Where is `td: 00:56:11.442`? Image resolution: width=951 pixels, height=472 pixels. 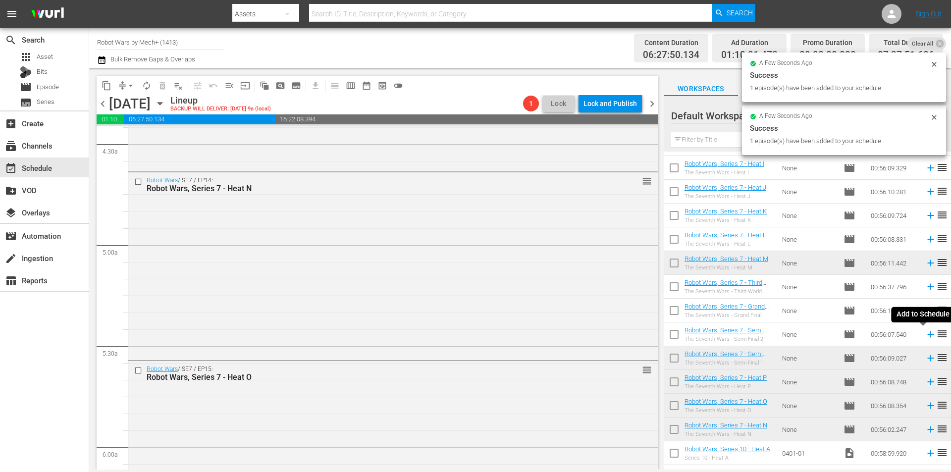 td: 00:56:11.442 is located at coordinates (894, 263).